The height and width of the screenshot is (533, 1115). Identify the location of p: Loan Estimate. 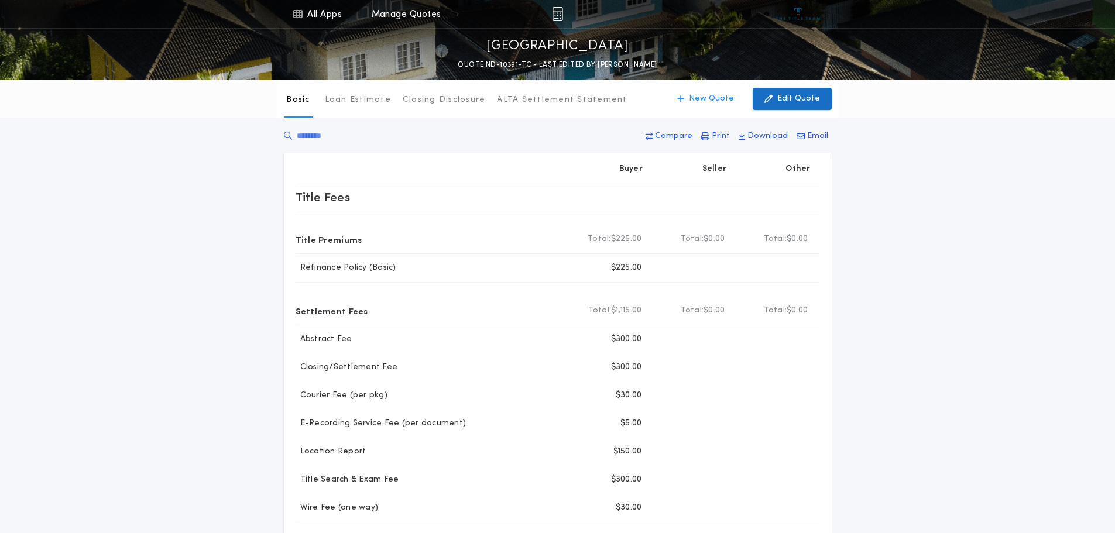
(358, 100).